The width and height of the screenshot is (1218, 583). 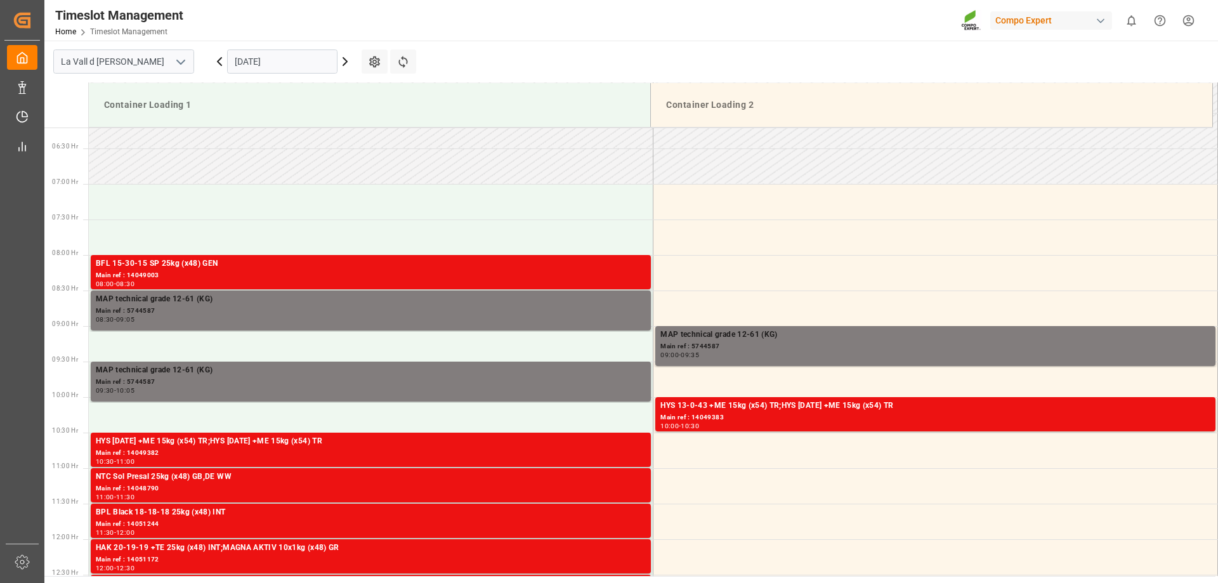 What do you see at coordinates (669, 426) in the screenshot?
I see `div: 10:00` at bounding box center [669, 426].